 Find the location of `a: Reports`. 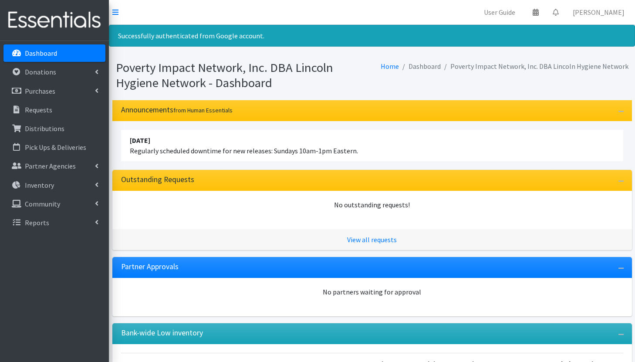

a: Reports is located at coordinates (54, 222).